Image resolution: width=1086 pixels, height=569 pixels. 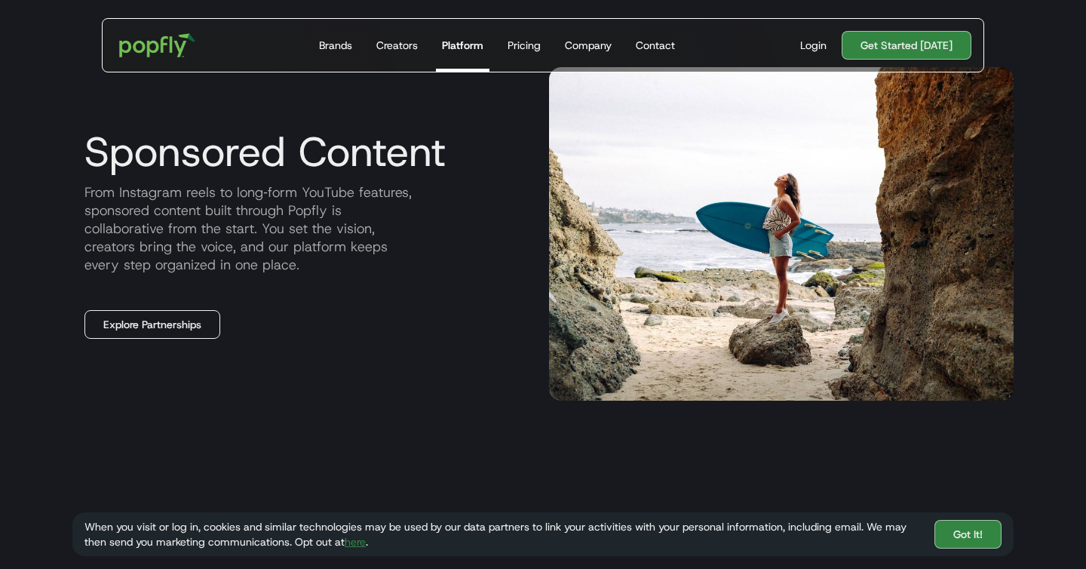 What do you see at coordinates (157, 45) in the screenshot?
I see `a: home` at bounding box center [157, 45].